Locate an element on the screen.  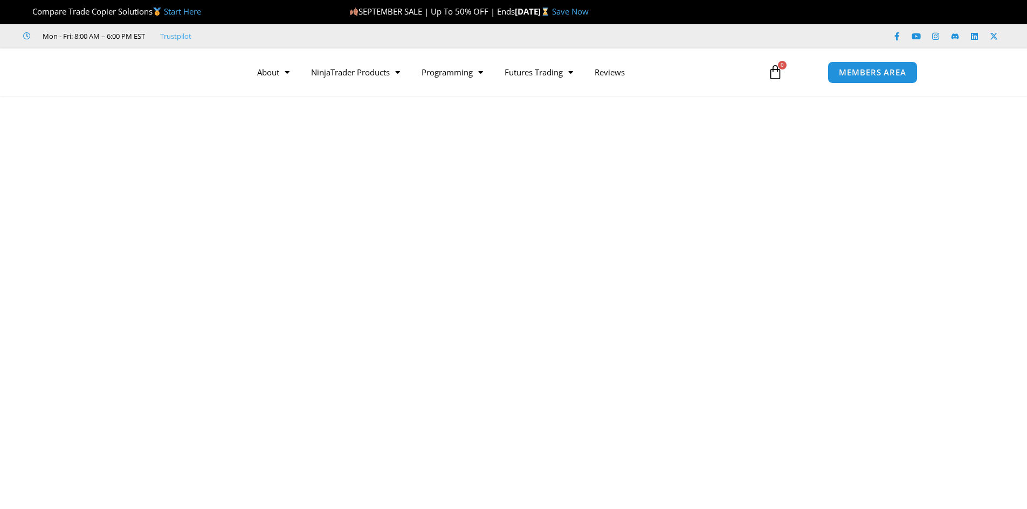
span: 0 is located at coordinates (782, 65).